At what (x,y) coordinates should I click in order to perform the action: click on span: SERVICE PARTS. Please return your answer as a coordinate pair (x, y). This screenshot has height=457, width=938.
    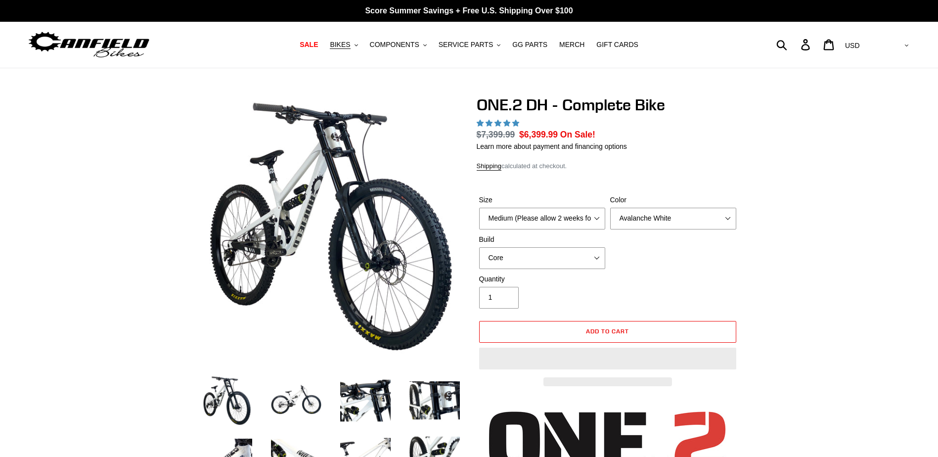
    Looking at the image, I should click on (466, 44).